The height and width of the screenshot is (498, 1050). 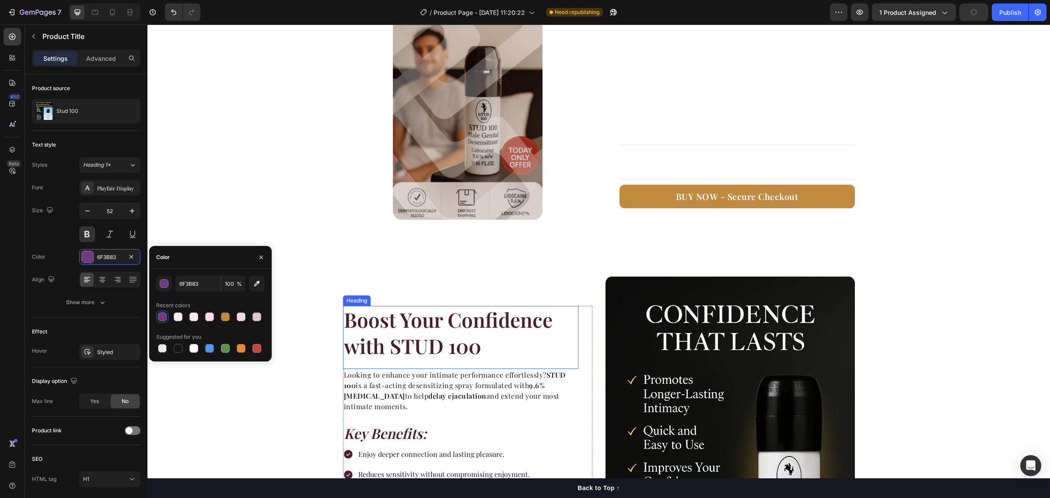 What do you see at coordinates (39, 165) in the screenshot?
I see `div: Styles` at bounding box center [39, 165].